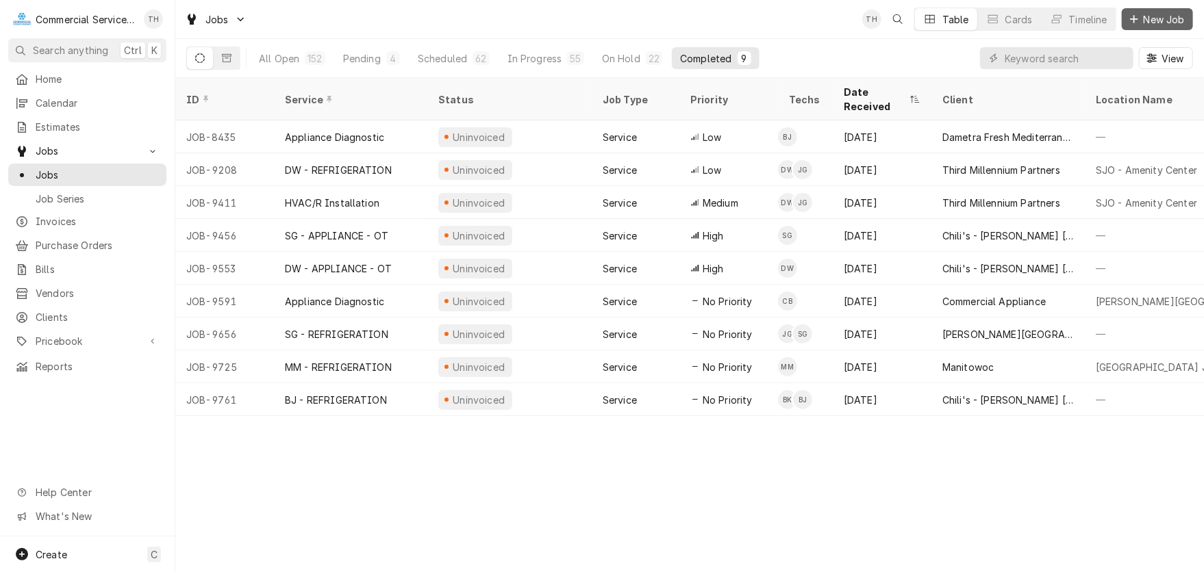 This screenshot has height=572, width=1204. Describe the element at coordinates (225, 367) in the screenshot. I see `div: JOB-9725` at that location.